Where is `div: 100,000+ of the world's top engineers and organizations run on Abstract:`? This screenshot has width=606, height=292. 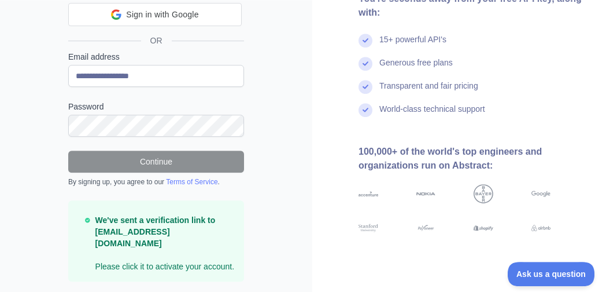
div: 100,000+ of the world's top engineers and organizations run on Abstract: is located at coordinates (473, 159).